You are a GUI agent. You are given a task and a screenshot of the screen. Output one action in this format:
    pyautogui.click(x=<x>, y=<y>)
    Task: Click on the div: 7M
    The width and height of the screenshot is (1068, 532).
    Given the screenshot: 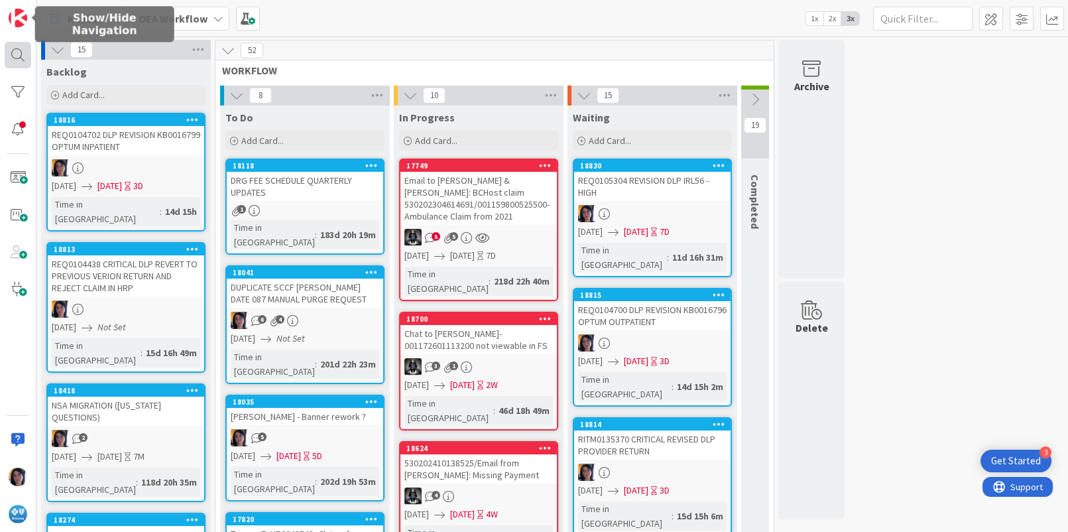 What is the action you would take?
    pyautogui.click(x=139, y=456)
    